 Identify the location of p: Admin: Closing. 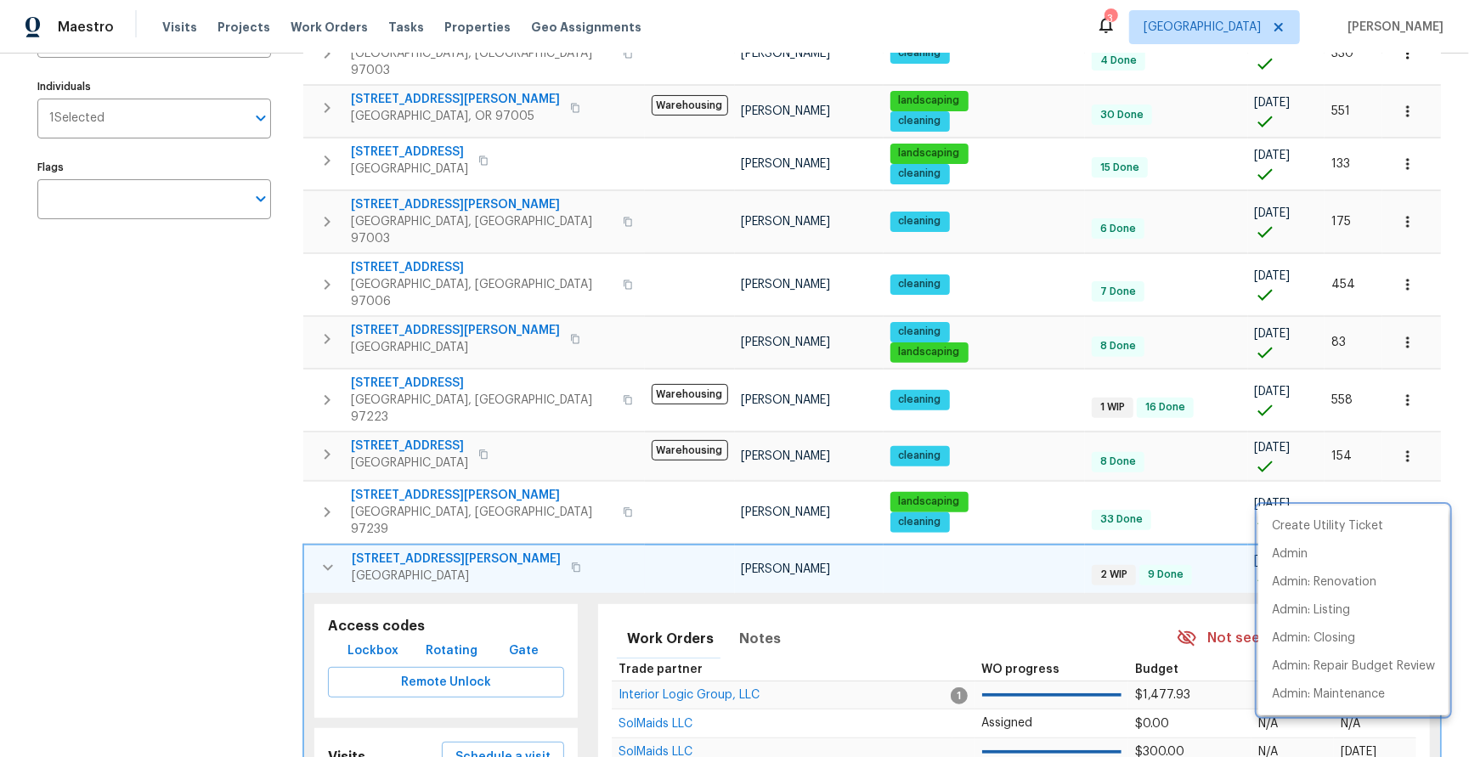
(1314, 638).